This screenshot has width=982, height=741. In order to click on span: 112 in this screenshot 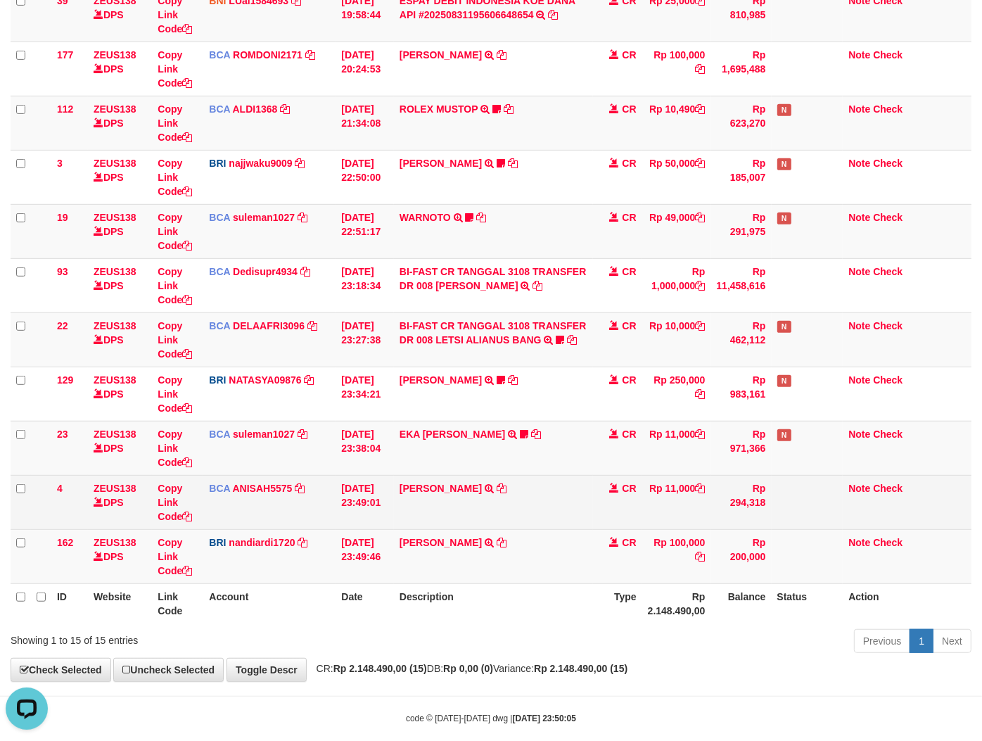, I will do `click(65, 109)`.